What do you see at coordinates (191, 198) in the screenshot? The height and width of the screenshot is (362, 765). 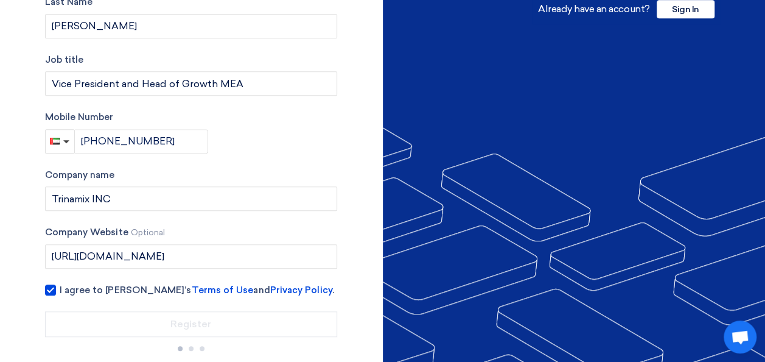 I see `input: Enter your company name...` at bounding box center [191, 198].